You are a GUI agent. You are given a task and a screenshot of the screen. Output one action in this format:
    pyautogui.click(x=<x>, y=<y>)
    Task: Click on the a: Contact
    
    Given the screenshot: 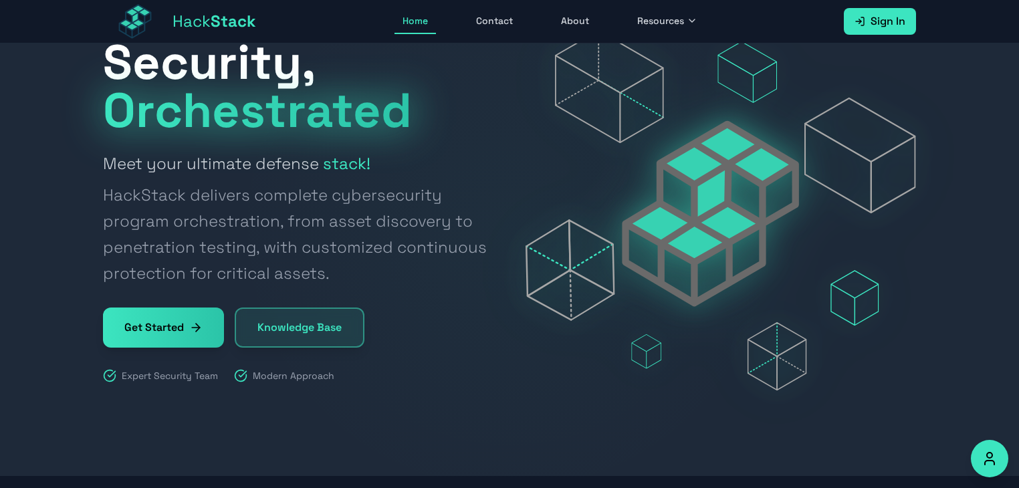 What is the action you would take?
    pyautogui.click(x=494, y=21)
    